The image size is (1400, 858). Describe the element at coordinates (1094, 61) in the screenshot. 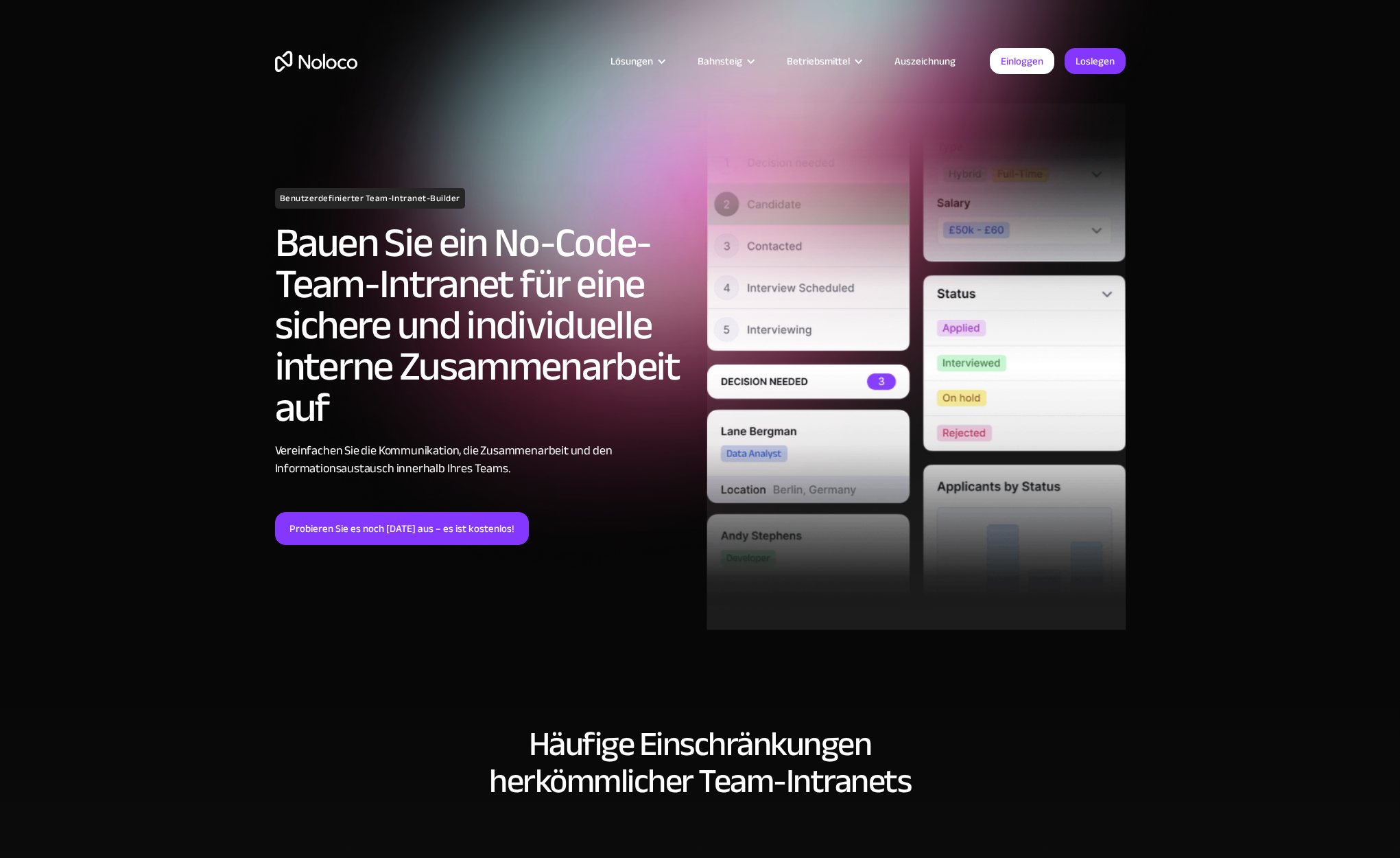

I see `a: Loslegen` at that location.